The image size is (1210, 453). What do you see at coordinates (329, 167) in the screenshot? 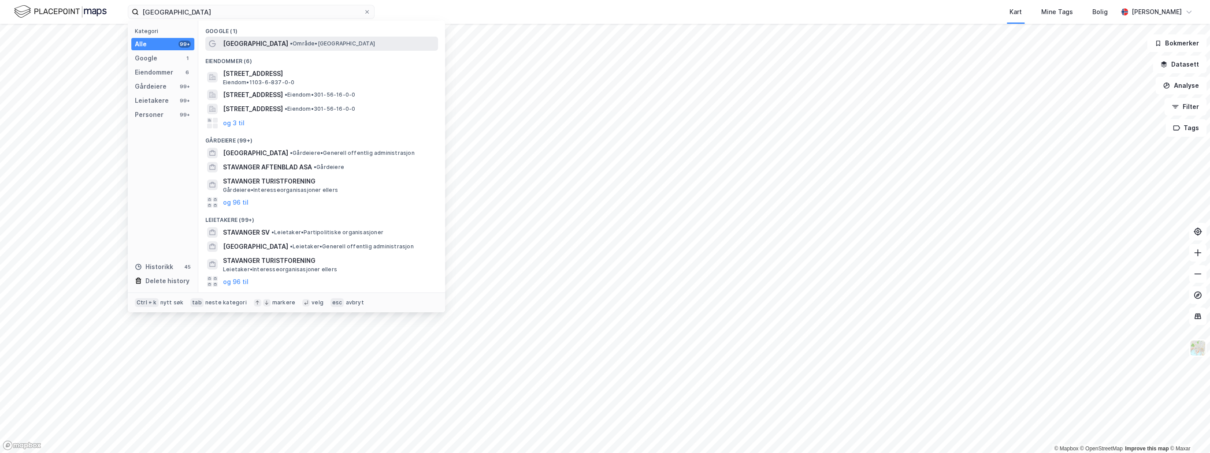
I see `span: Gårdeiere` at bounding box center [329, 167].